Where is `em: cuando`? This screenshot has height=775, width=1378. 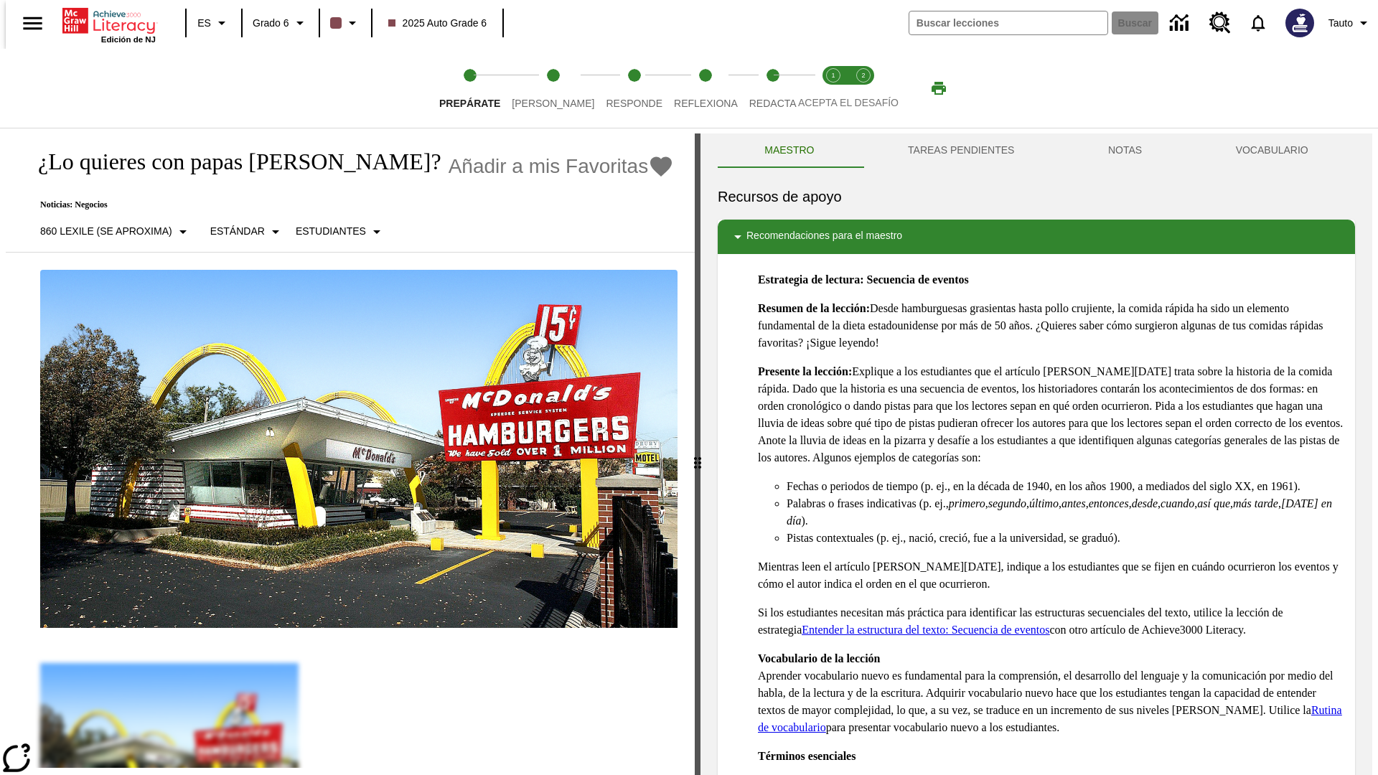
em: cuando is located at coordinates (1177, 503).